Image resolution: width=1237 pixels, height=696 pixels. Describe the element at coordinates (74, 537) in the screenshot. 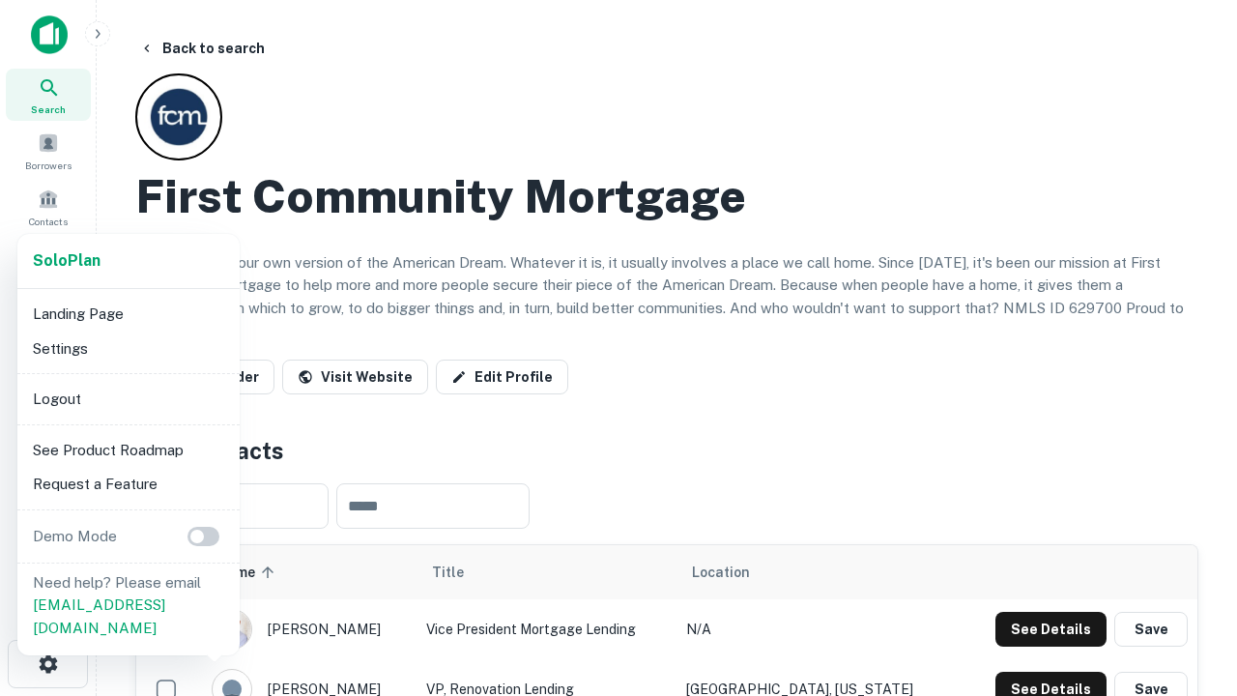

I see `p: Demo Mode` at that location.